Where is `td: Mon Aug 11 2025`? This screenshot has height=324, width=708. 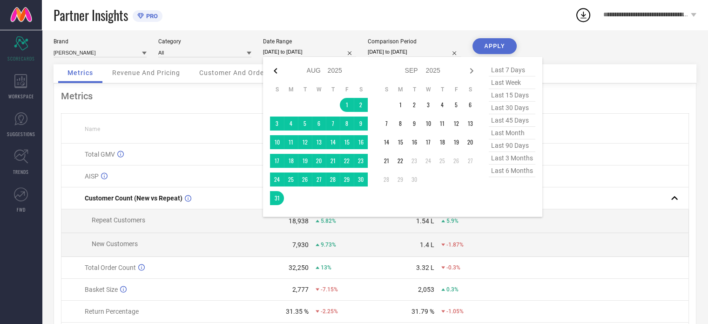
td: Mon Aug 11 2025 is located at coordinates (291, 142).